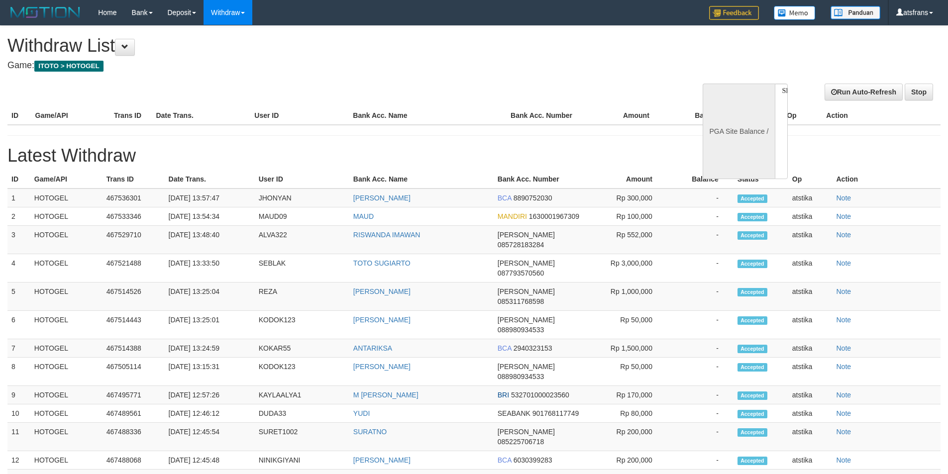 The height and width of the screenshot is (474, 948). Describe the element at coordinates (919, 92) in the screenshot. I see `a: Stop` at that location.